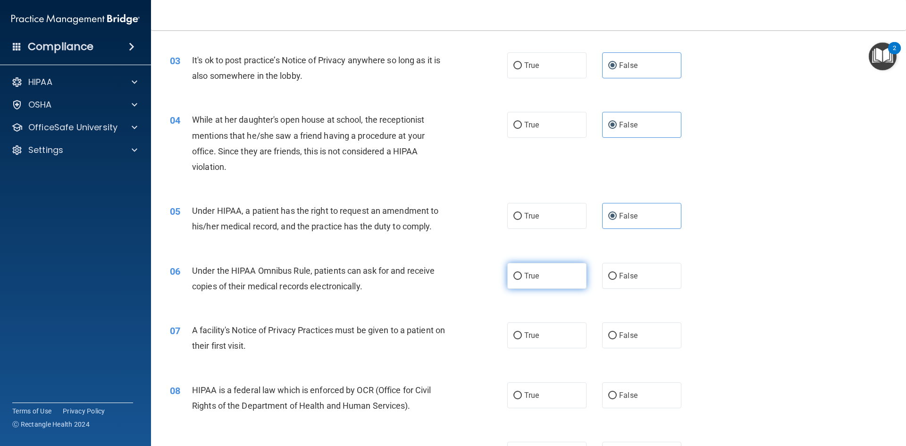 This screenshot has height=446, width=906. What do you see at coordinates (894, 54) in the screenshot?
I see `div: 2` at bounding box center [894, 54].